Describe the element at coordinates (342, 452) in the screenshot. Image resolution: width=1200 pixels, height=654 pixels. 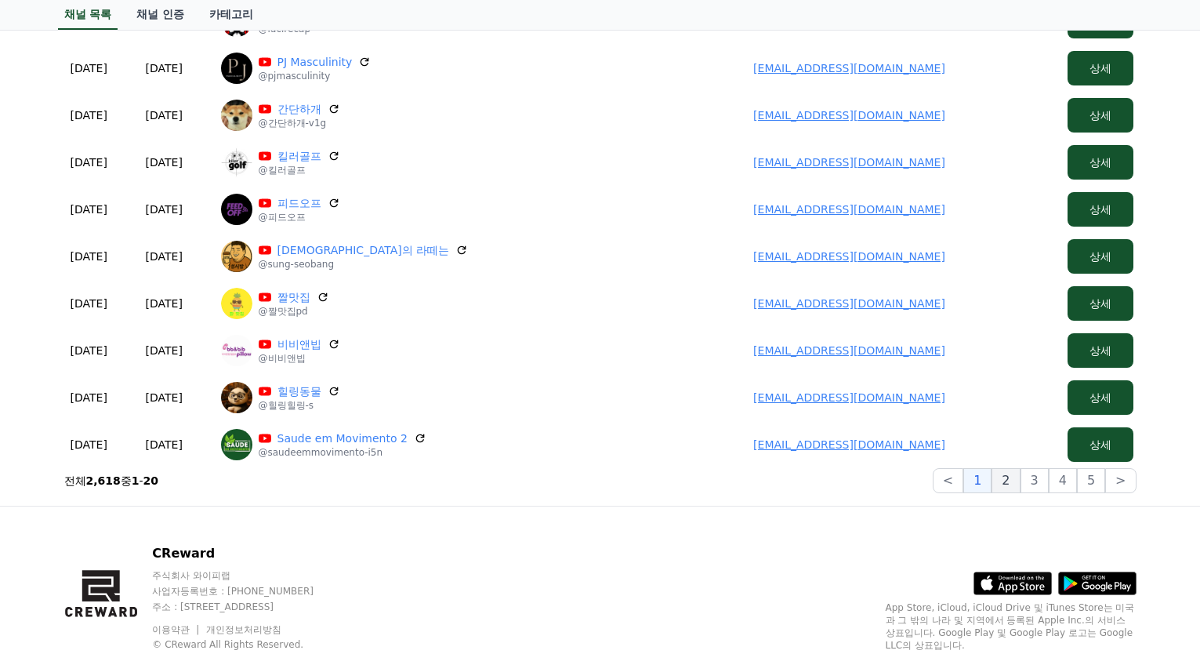
I see `p: @saudeemmovimento-i5n` at that location.